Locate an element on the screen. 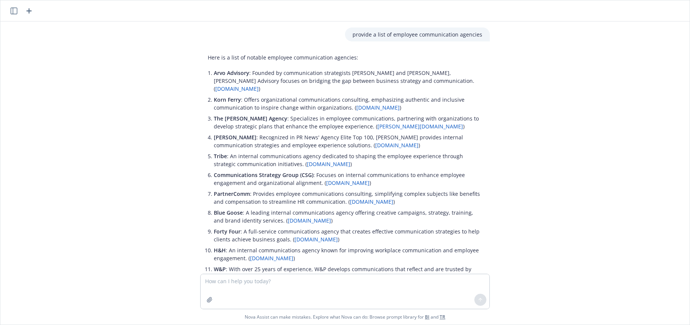 The height and width of the screenshot is (325, 690). p: : Provides employee communications consulting, simplifying complex subjects like benefits and com... is located at coordinates (348, 198).